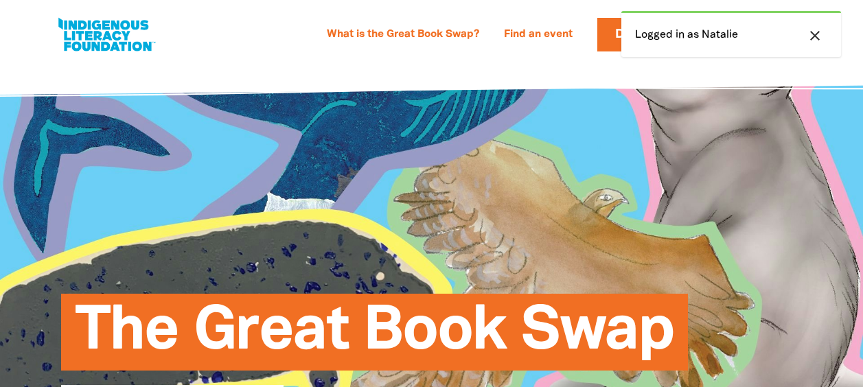  I want to click on a: Find an event, so click(539, 35).